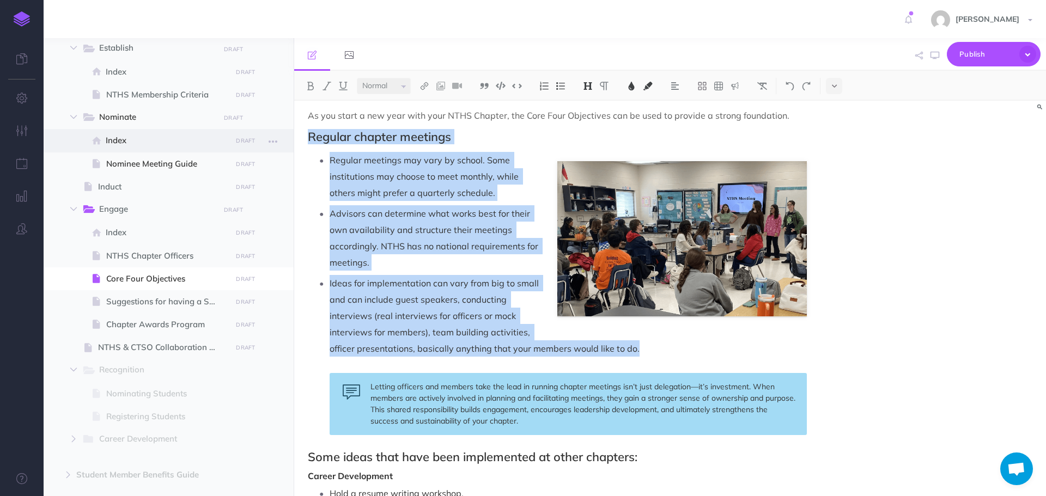 The width and height of the screenshot is (1046, 496). Describe the element at coordinates (155, 118) in the screenshot. I see `span: Nominate` at that location.